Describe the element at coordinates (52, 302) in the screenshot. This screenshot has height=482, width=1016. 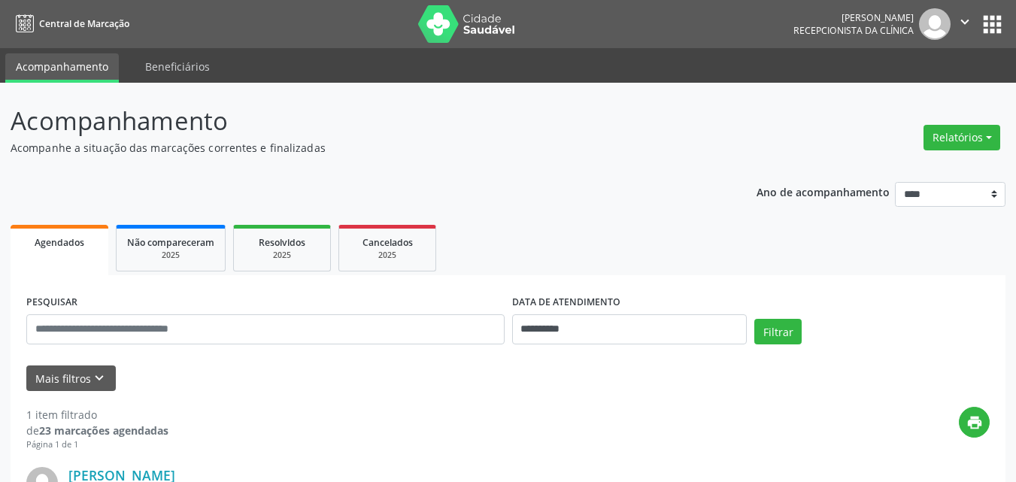
I see `label: PESQUISAR` at that location.